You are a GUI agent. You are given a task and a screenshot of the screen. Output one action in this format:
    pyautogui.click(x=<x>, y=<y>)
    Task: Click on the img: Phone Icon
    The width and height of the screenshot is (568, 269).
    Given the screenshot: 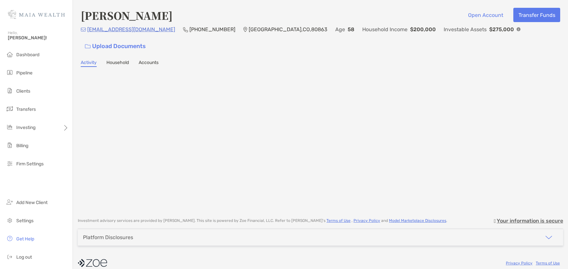 What is the action you would take?
    pyautogui.click(x=185, y=30)
    